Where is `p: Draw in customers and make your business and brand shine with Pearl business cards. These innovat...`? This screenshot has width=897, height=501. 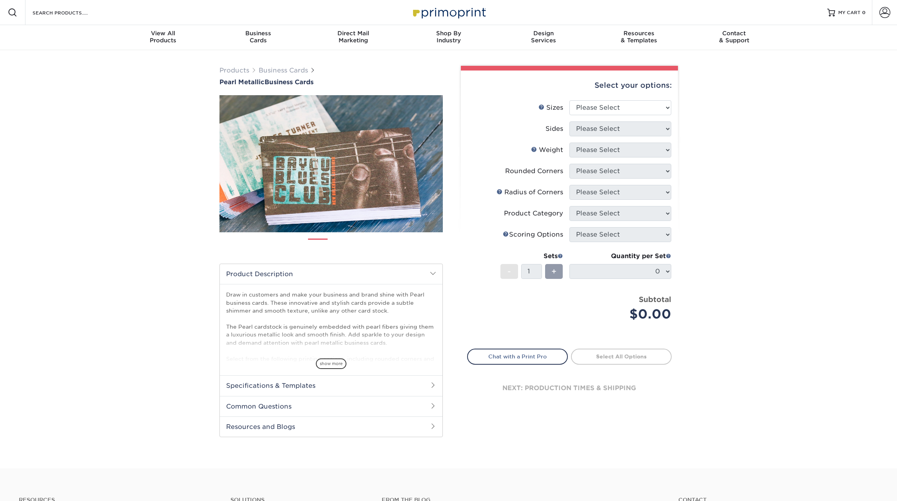 p: Draw in customers and make your business and brand shine with Pearl business cards. These innovat... is located at coordinates (331, 363).